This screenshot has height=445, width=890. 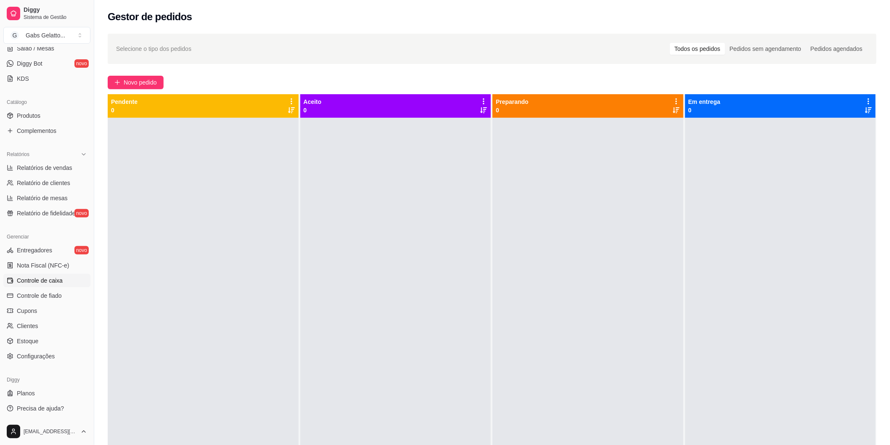 What do you see at coordinates (47, 266) in the screenshot?
I see `a: Nota Fiscal (NFC-e)` at bounding box center [47, 266].